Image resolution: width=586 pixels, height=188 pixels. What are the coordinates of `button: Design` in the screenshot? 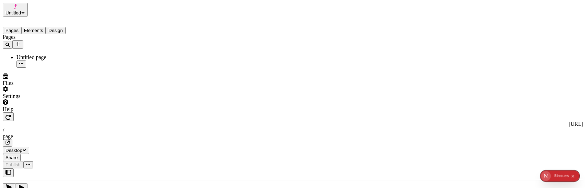 It's located at (56, 30).